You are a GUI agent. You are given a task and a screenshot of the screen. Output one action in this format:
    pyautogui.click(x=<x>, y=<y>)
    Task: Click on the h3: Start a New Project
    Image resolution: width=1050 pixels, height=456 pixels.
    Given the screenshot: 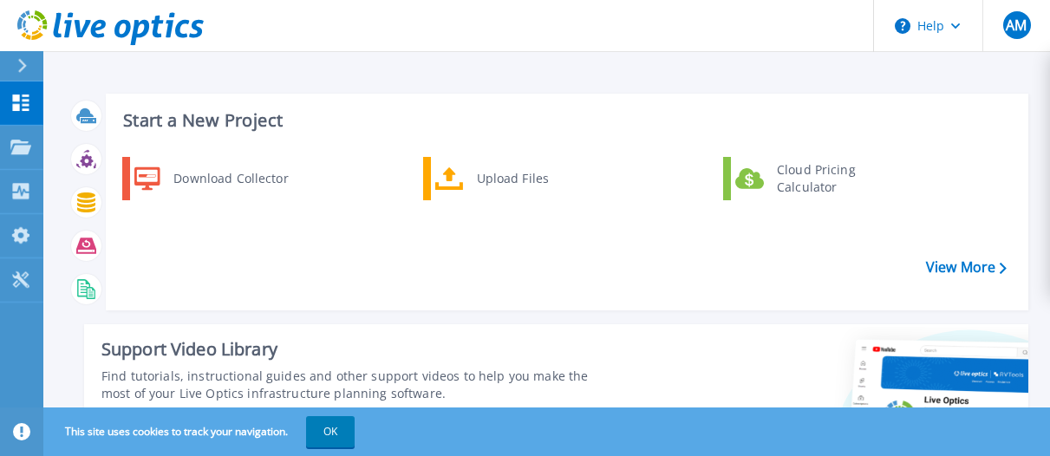 What is the action you would take?
    pyautogui.click(x=564, y=121)
    